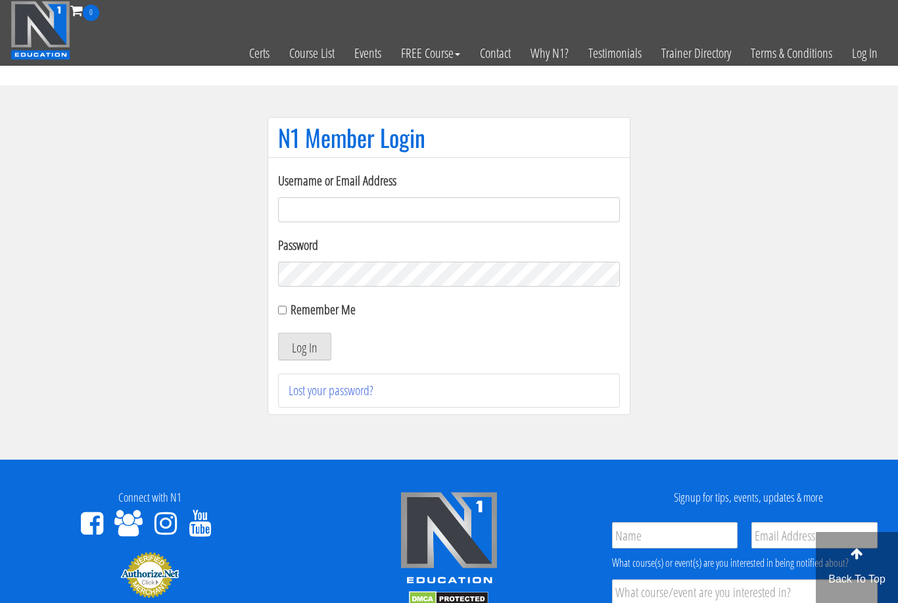  Describe the element at coordinates (449, 137) in the screenshot. I see `h1: N1 Member Login` at that location.